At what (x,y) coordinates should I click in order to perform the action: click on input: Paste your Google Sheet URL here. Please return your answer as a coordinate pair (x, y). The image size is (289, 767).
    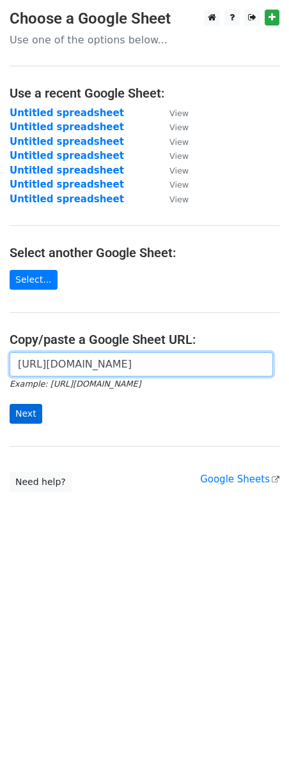
    Looking at the image, I should click on (141, 365).